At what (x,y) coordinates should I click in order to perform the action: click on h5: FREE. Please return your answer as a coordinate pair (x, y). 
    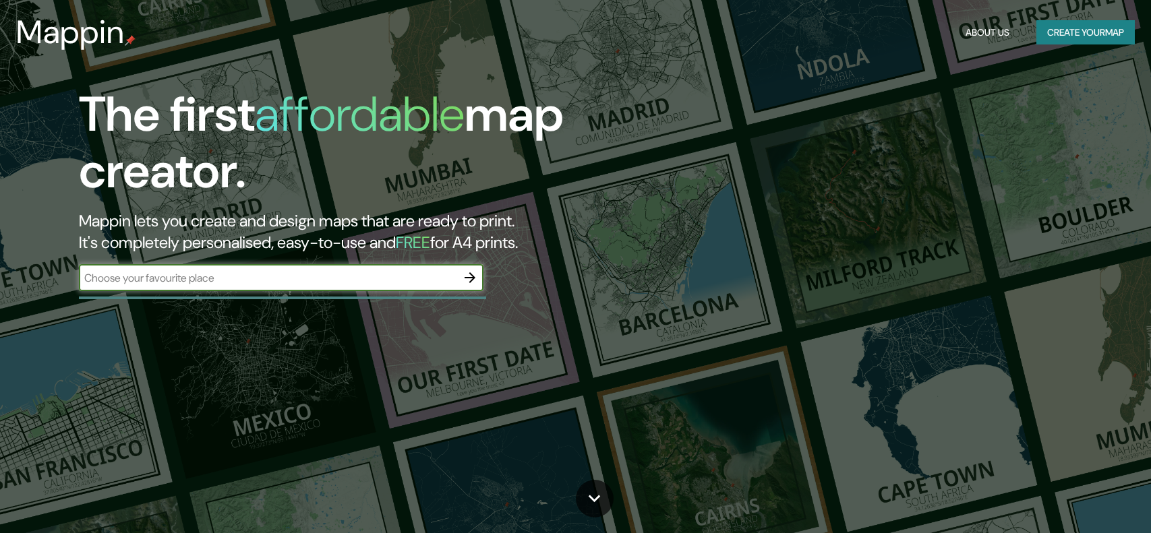
    Looking at the image, I should click on (413, 242).